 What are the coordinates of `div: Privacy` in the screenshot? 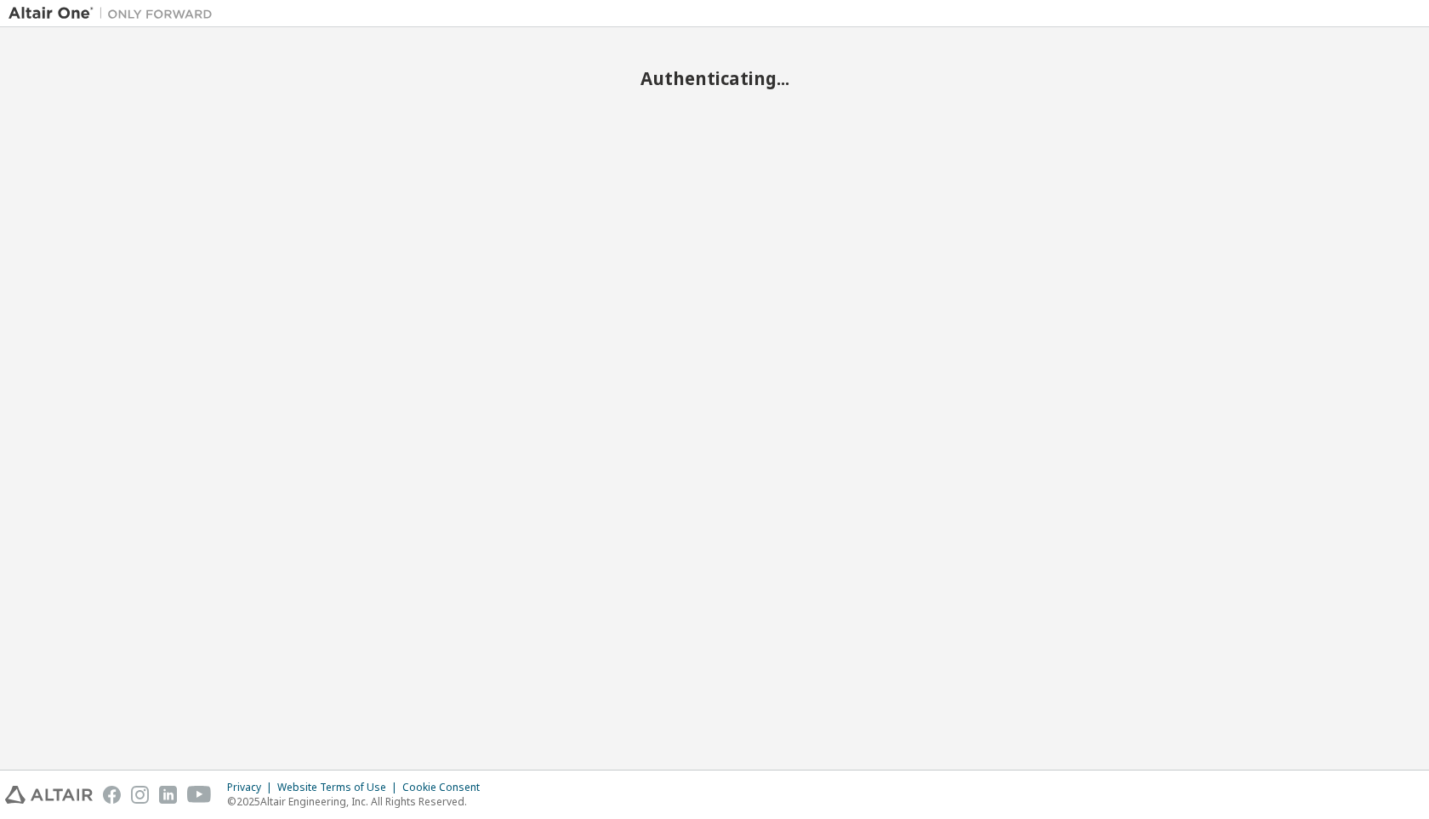 It's located at (252, 788).